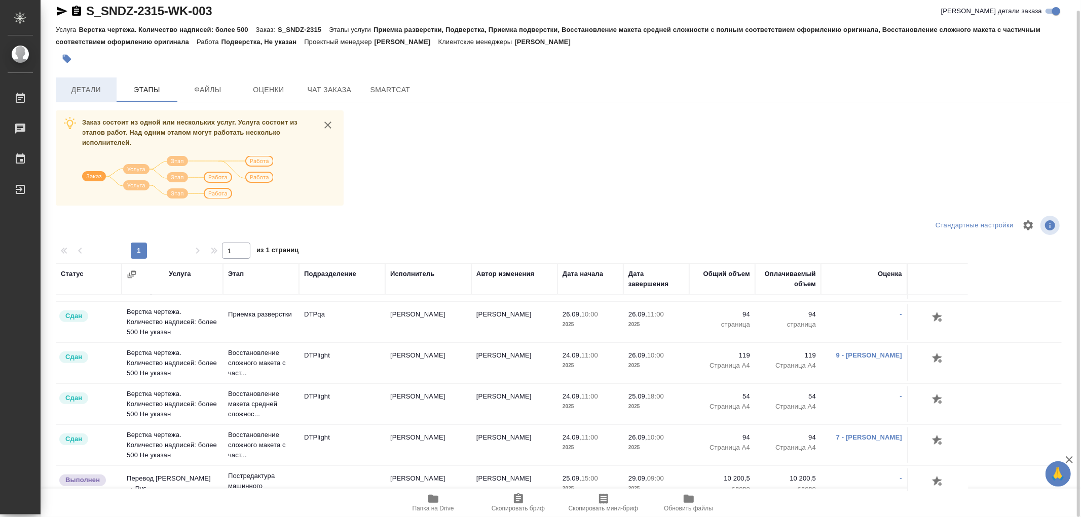 This screenshot has width=1081, height=517. Describe the element at coordinates (722, 479) in the screenshot. I see `p: 10 200,5` at that location.